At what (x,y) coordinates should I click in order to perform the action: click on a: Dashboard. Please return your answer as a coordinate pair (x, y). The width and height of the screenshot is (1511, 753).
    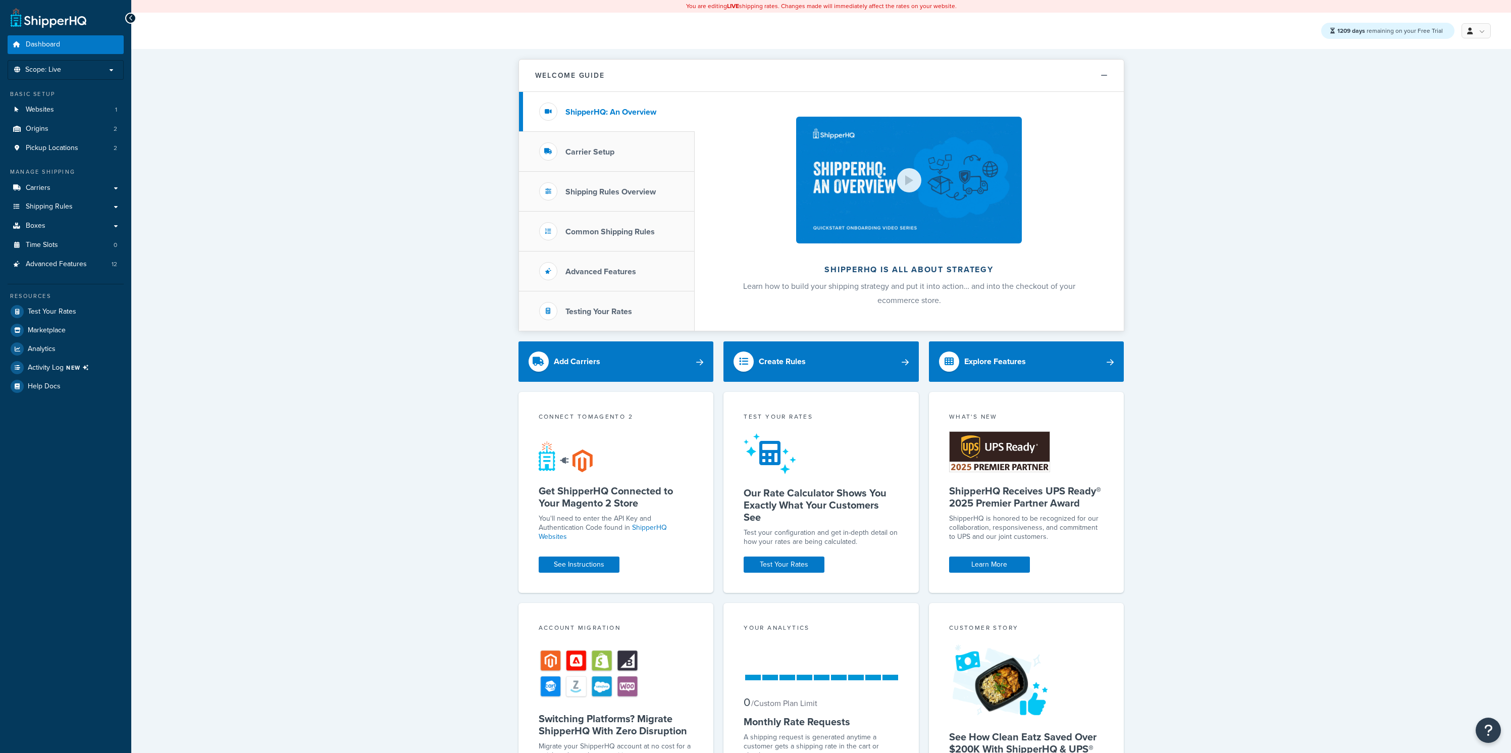
    Looking at the image, I should click on (66, 44).